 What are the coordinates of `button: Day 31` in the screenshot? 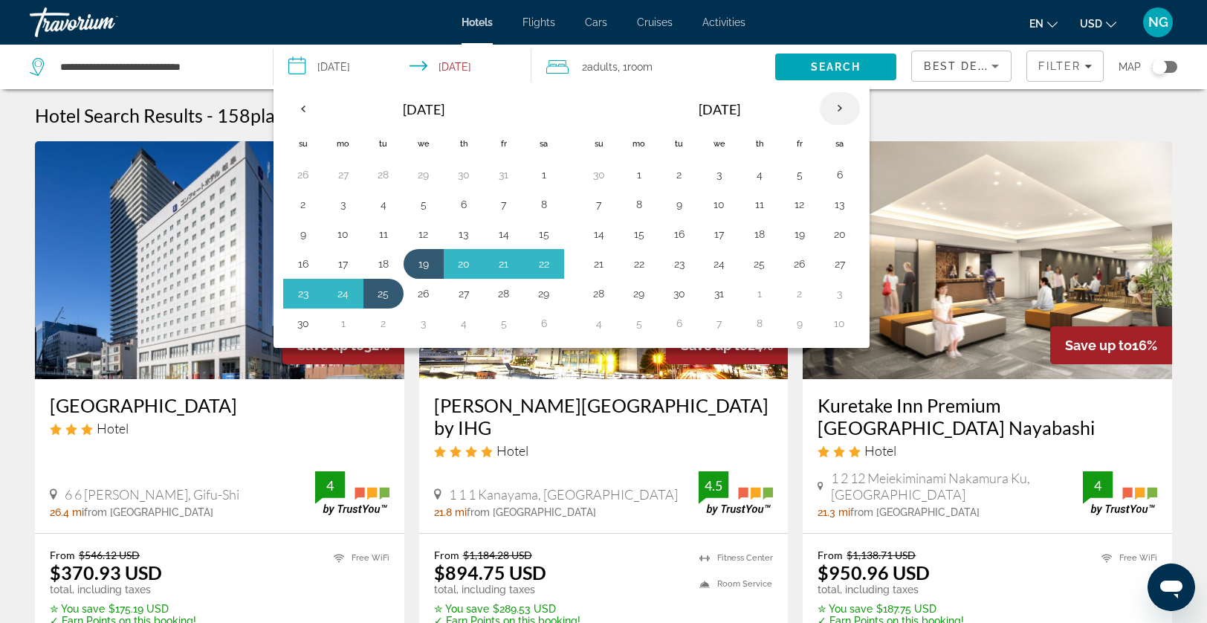 It's located at (720, 294).